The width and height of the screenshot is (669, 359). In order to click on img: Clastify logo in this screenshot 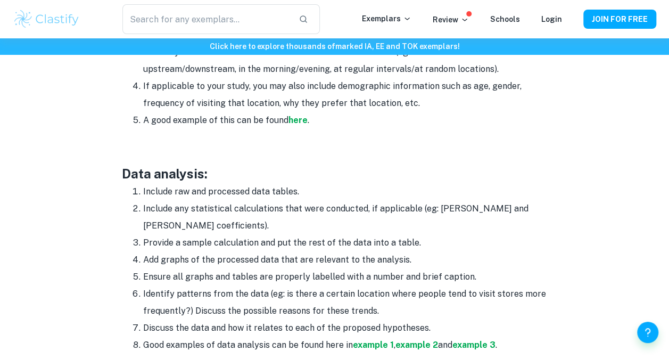, I will do `click(46, 19)`.